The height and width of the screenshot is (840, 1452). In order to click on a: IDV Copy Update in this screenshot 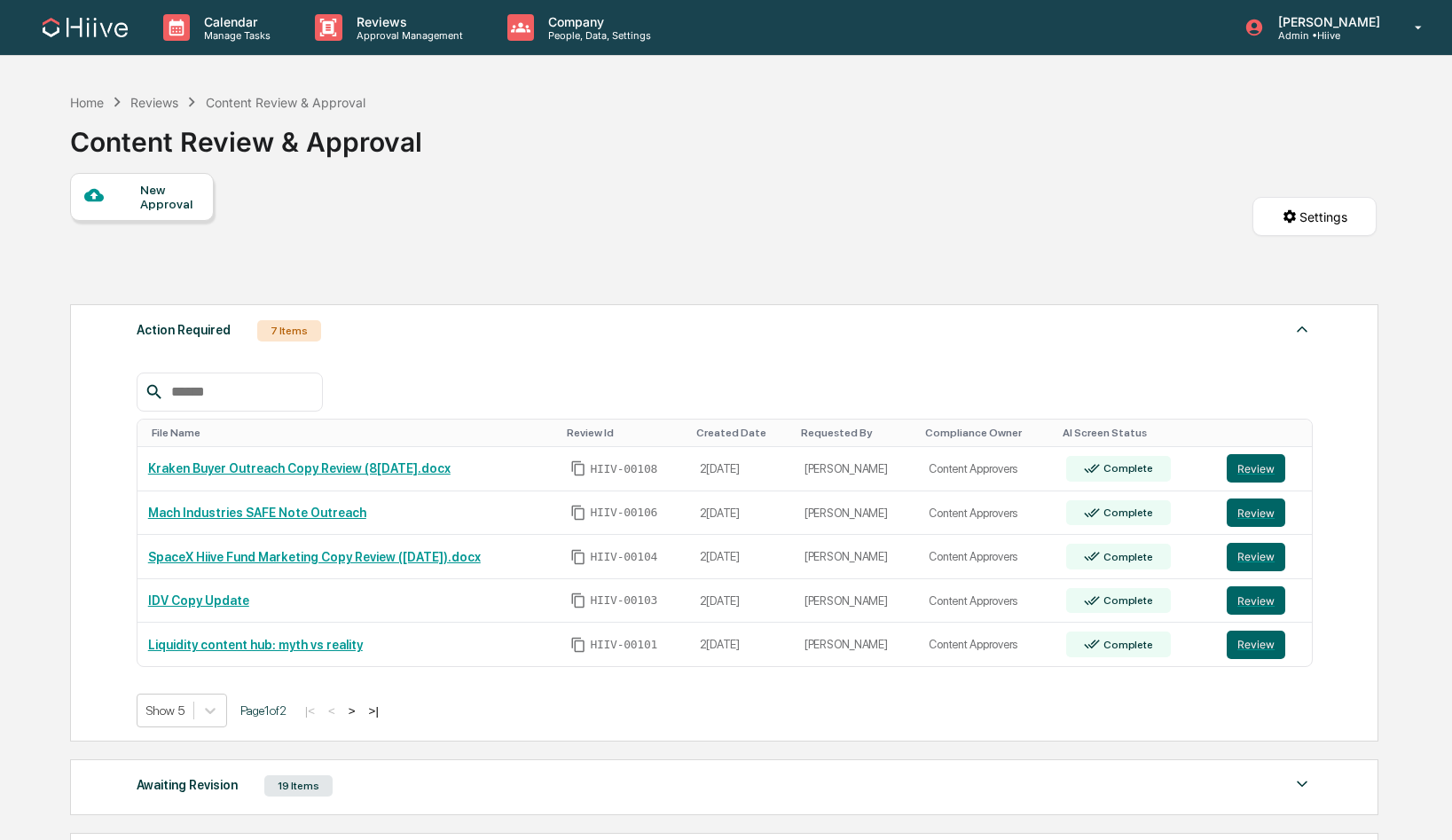, I will do `click(199, 600)`.